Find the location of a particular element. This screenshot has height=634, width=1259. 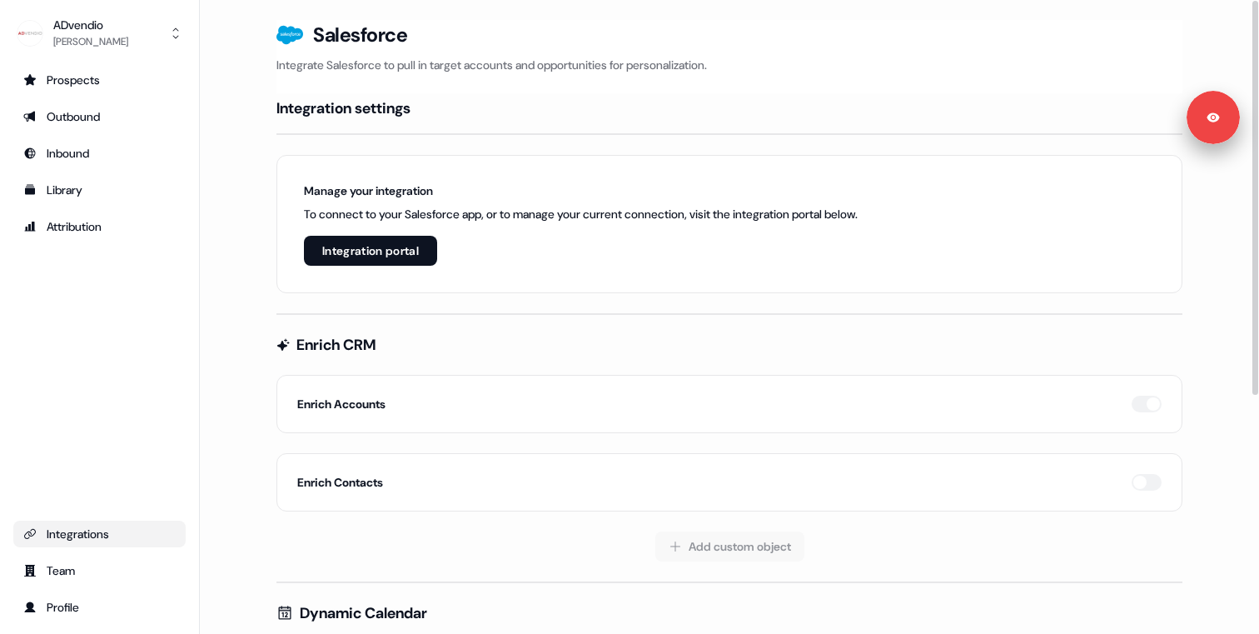

div: Integrations is located at coordinates (99, 534).